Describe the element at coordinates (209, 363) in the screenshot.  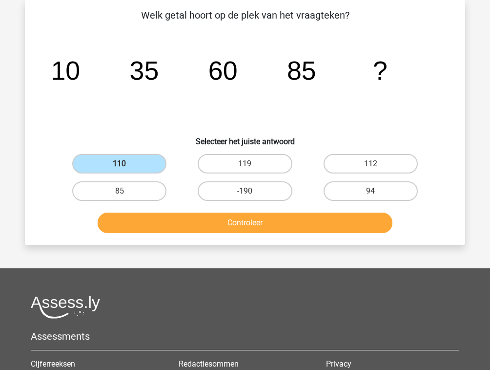
I see `a: Redactiesommen` at that location.